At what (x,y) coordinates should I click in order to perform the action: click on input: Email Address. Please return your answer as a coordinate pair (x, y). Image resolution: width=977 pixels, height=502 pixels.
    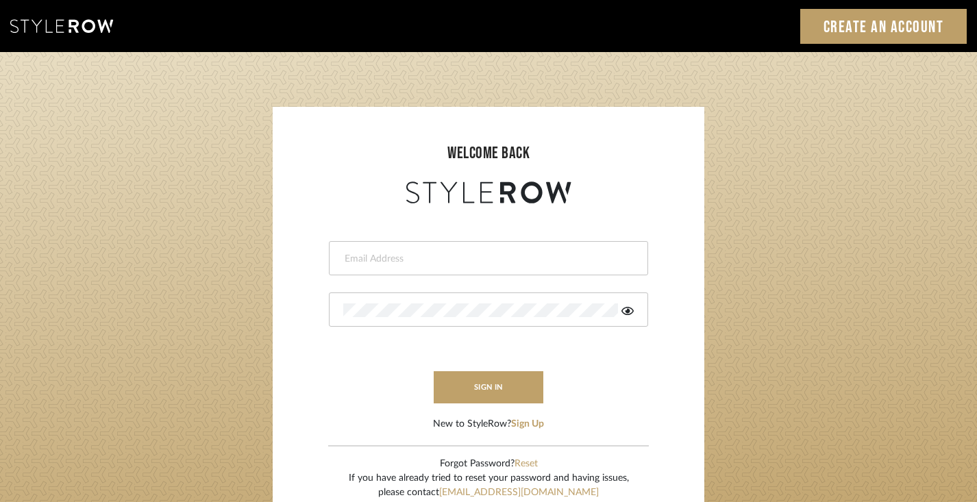
    Looking at the image, I should click on (486, 259).